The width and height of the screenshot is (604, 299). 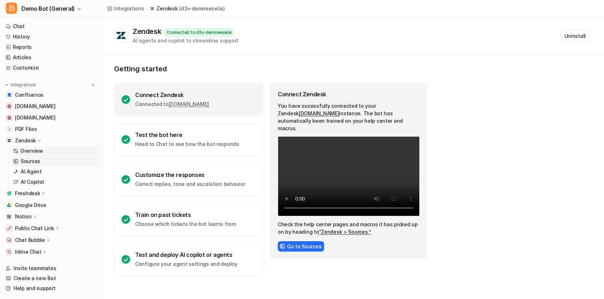 I want to click on img: Google Drive, so click(x=9, y=205).